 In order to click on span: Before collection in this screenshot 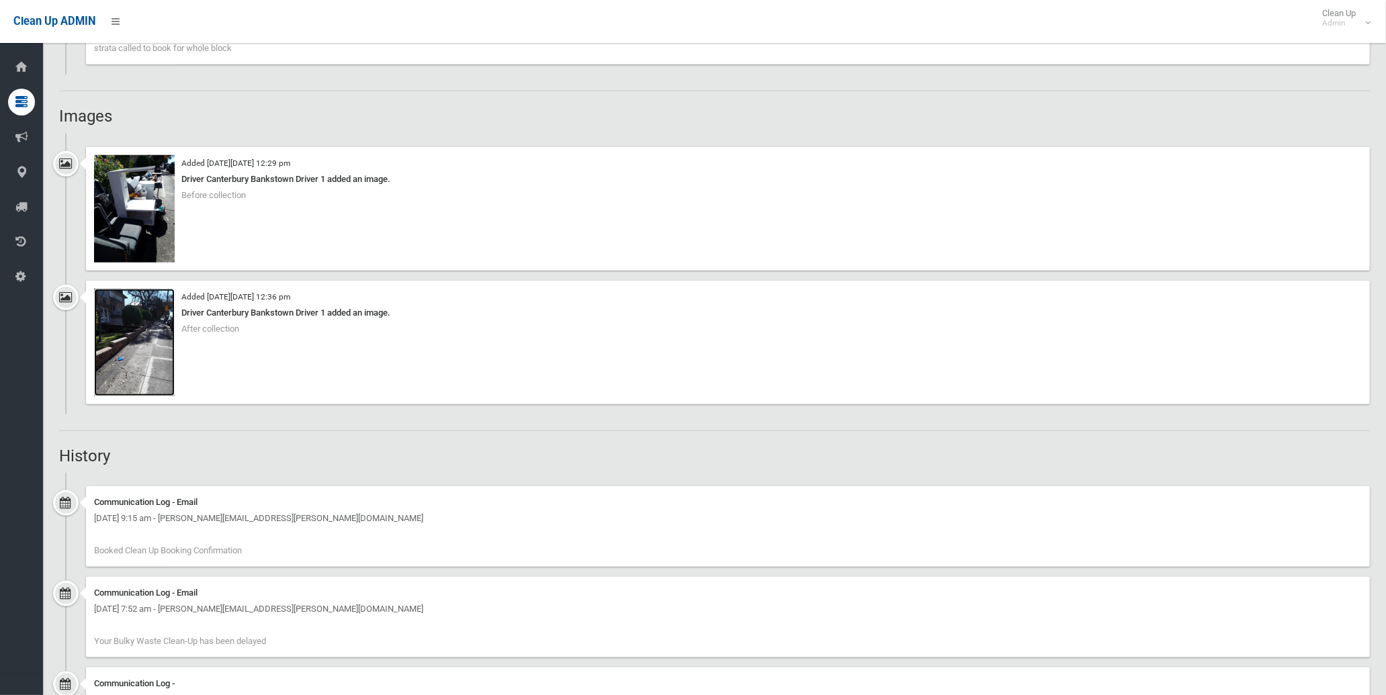, I will do `click(214, 195)`.